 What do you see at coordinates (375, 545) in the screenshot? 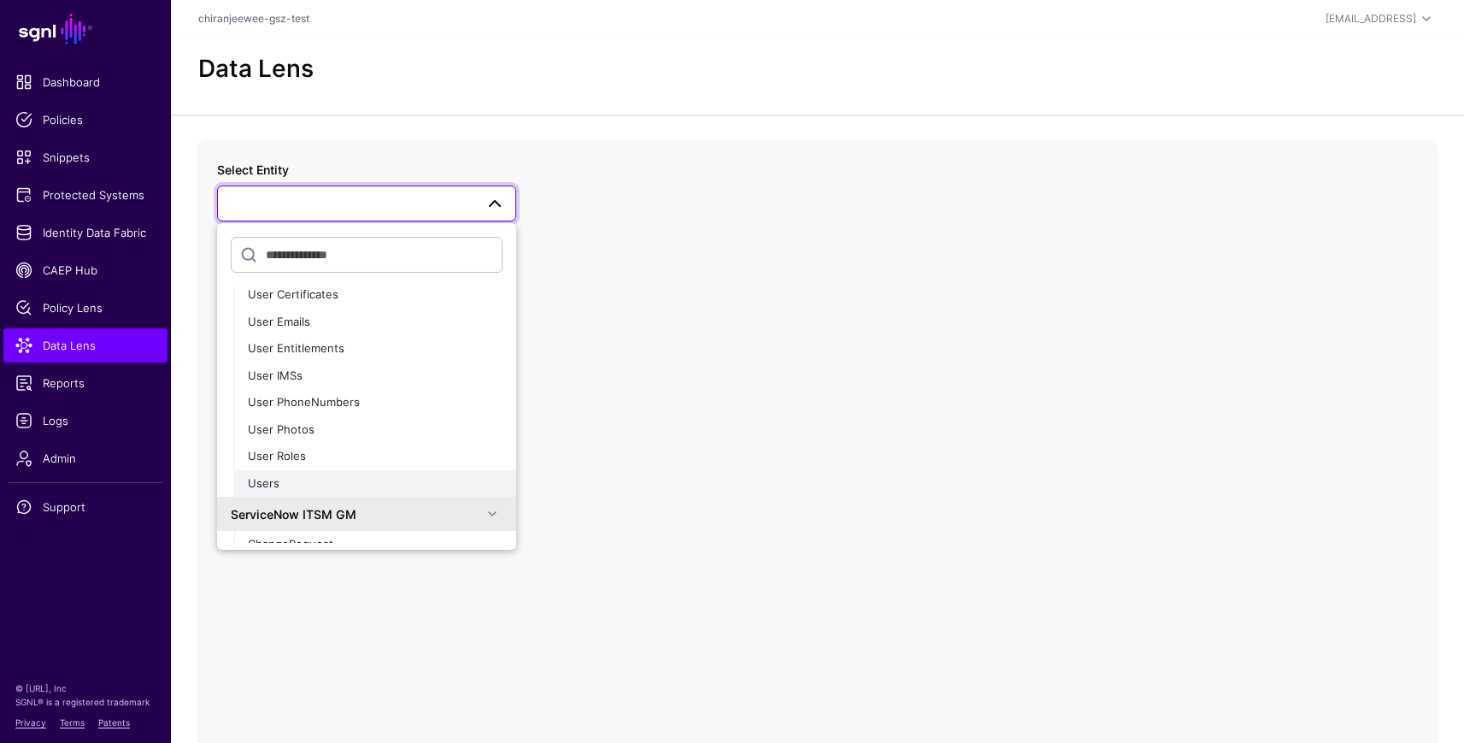
I see `button: ChangeRequest` at bounding box center [375, 545].